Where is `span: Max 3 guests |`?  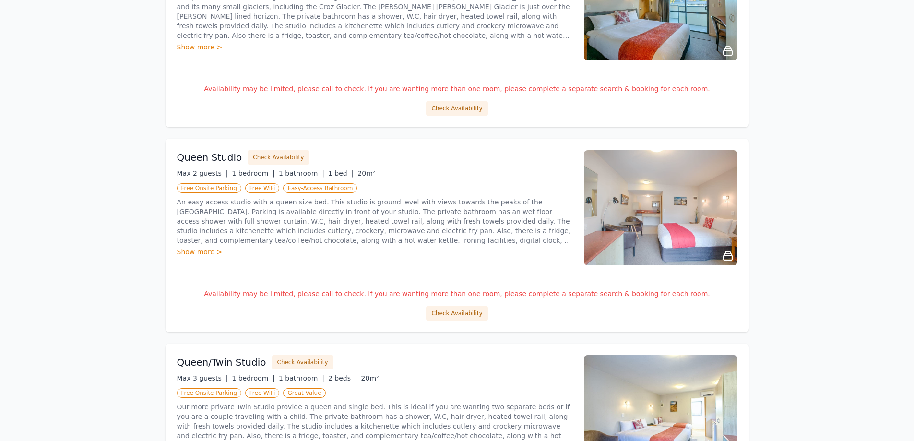
span: Max 3 guests | is located at coordinates (202, 378).